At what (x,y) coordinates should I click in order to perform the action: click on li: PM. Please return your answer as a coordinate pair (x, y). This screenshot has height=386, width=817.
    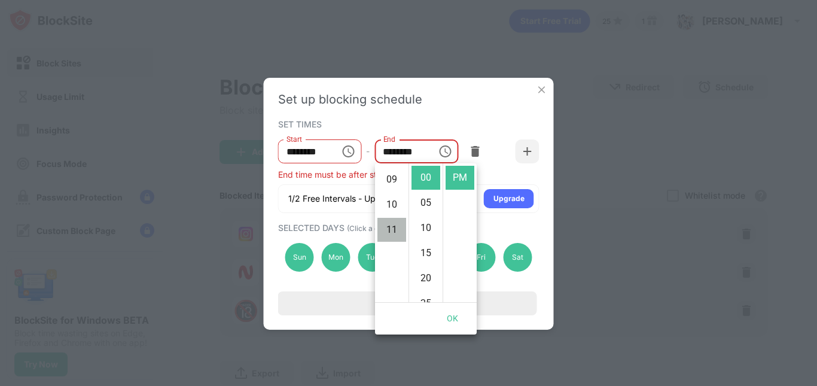
    Looking at the image, I should click on (460, 178).